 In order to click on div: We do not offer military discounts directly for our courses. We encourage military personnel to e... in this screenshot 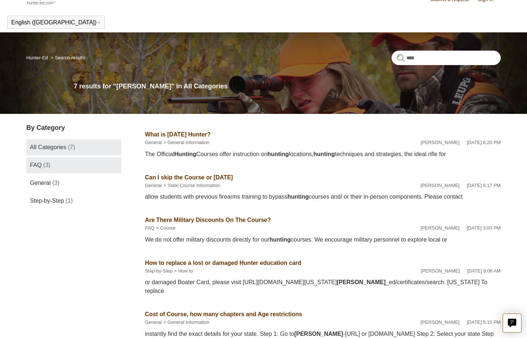, I will do `click(322, 240)`.